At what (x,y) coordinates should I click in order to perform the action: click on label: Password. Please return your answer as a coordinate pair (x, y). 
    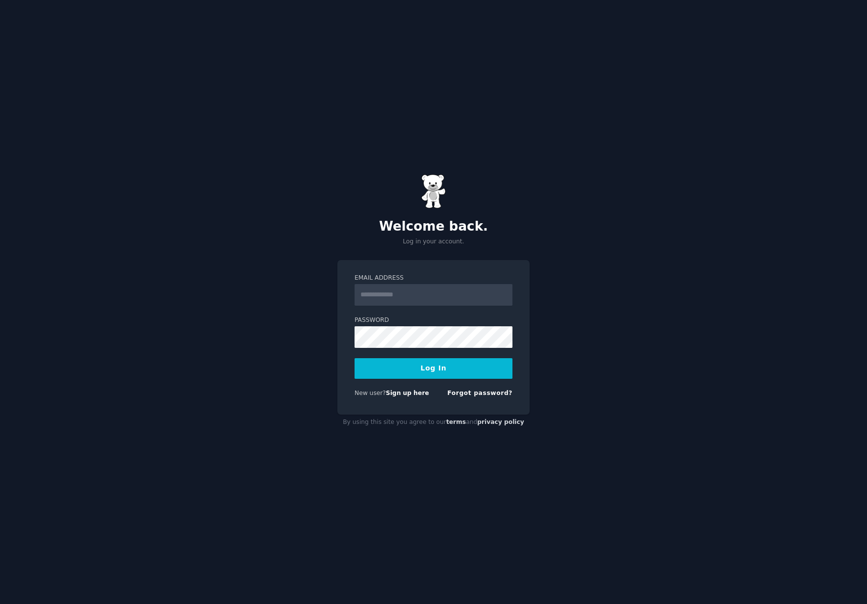
    Looking at the image, I should click on (433, 320).